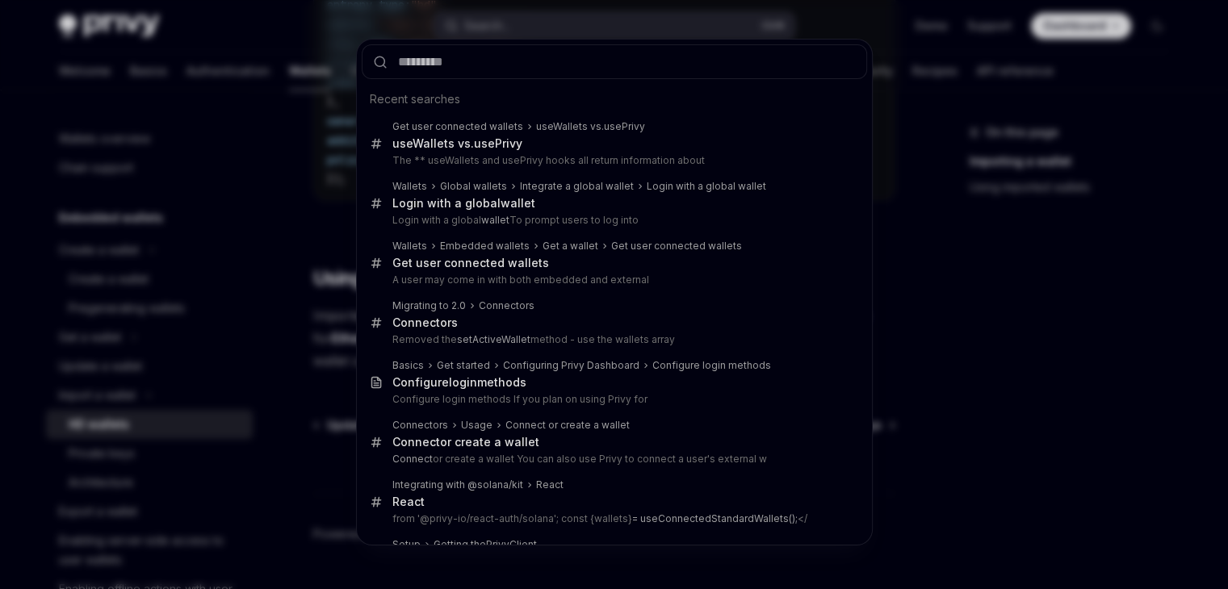 The image size is (1228, 589). I want to click on div: Getting the, so click(485, 545).